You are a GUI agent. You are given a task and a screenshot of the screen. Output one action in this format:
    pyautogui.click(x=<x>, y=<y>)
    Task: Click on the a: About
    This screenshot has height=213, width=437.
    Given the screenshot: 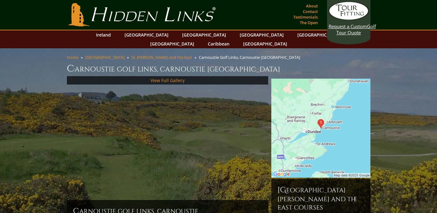 What is the action you would take?
    pyautogui.click(x=312, y=6)
    